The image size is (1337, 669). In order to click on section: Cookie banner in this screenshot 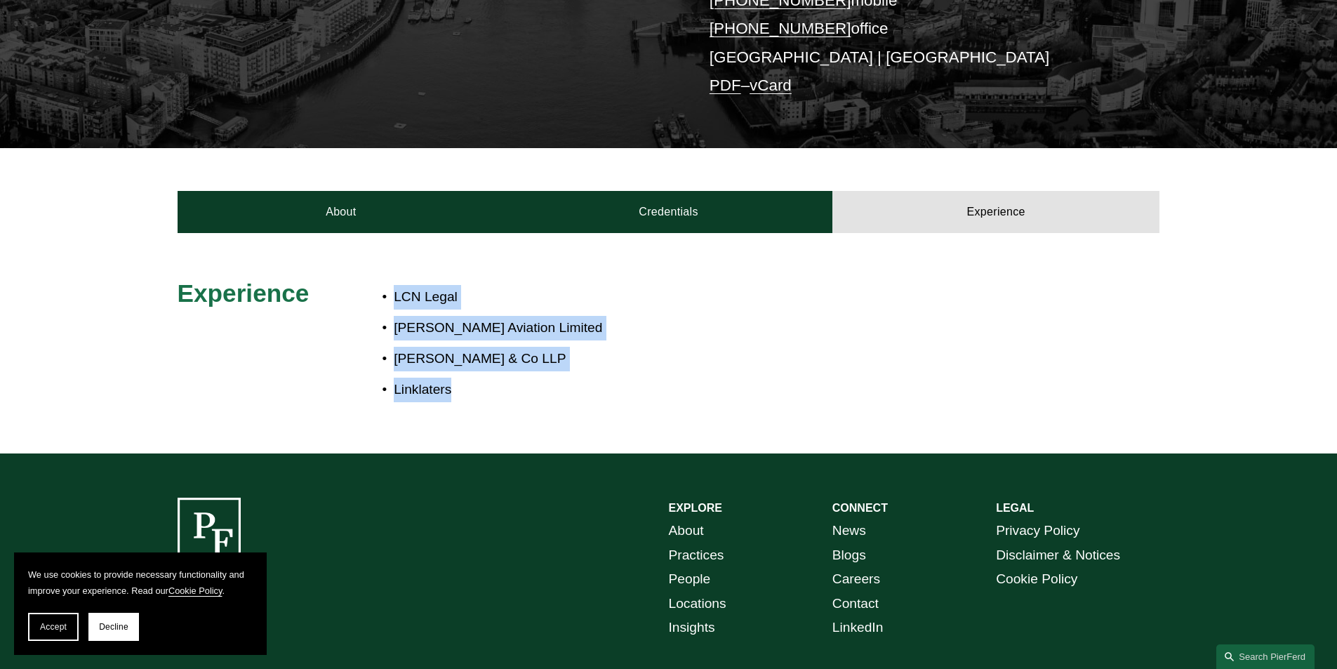, I will do `click(140, 604)`.